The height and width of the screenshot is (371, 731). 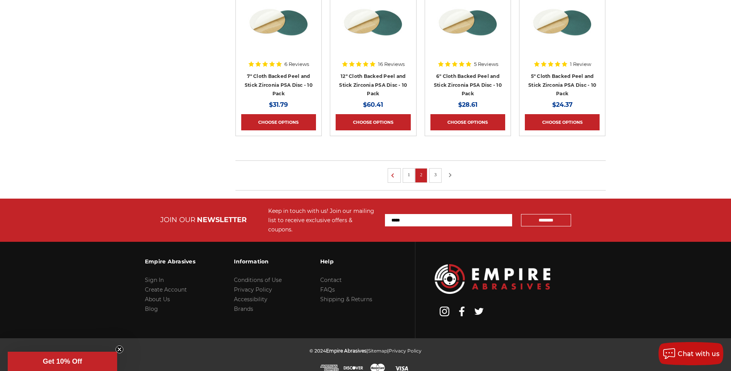 What do you see at coordinates (258, 280) in the screenshot?
I see `a: Conditions of Use` at bounding box center [258, 280].